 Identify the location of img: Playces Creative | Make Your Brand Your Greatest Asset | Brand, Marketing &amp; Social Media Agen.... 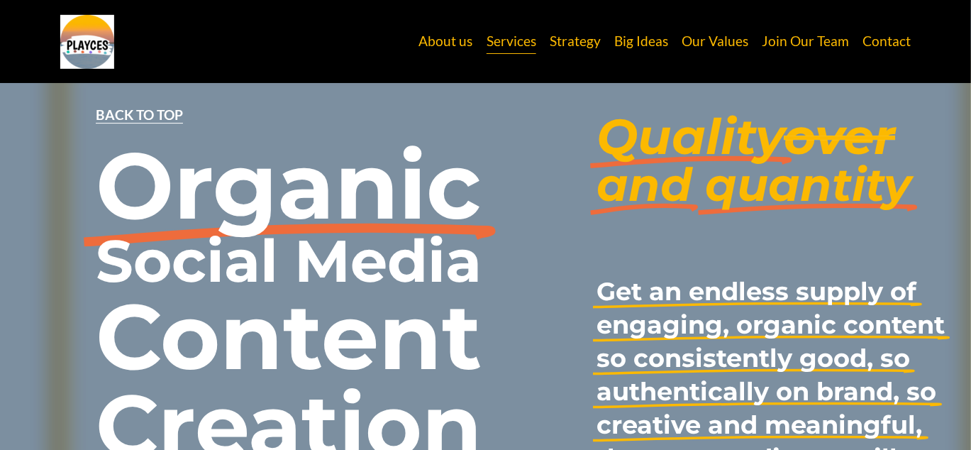
(87, 42).